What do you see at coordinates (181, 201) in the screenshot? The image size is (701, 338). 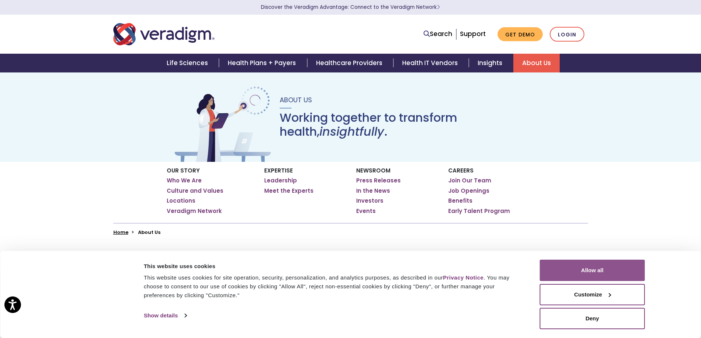 I see `a: Locations` at bounding box center [181, 201].